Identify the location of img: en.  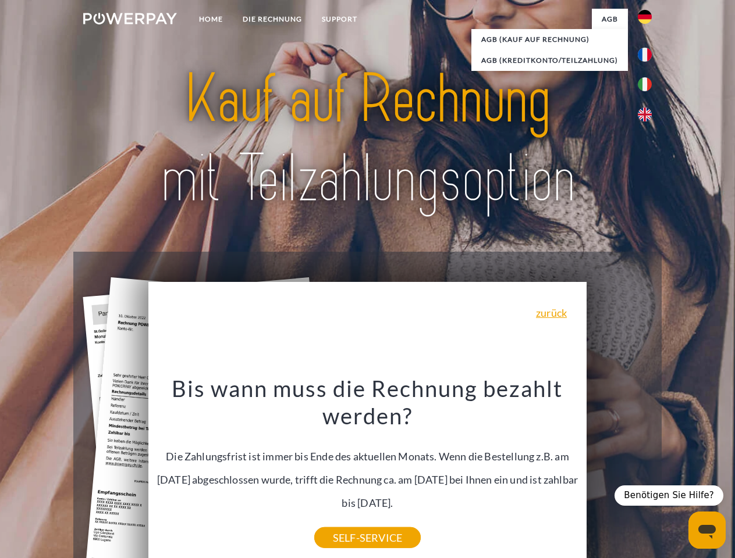
(645, 115).